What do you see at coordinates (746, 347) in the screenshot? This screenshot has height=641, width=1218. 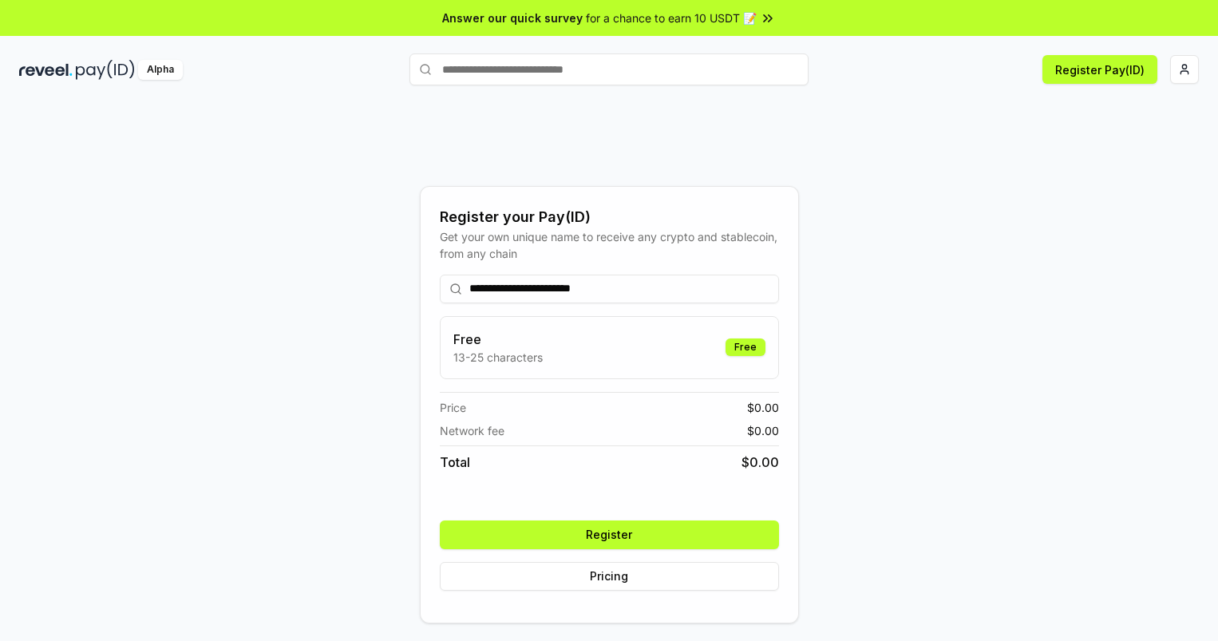 I see `div: Free` at bounding box center [746, 347].